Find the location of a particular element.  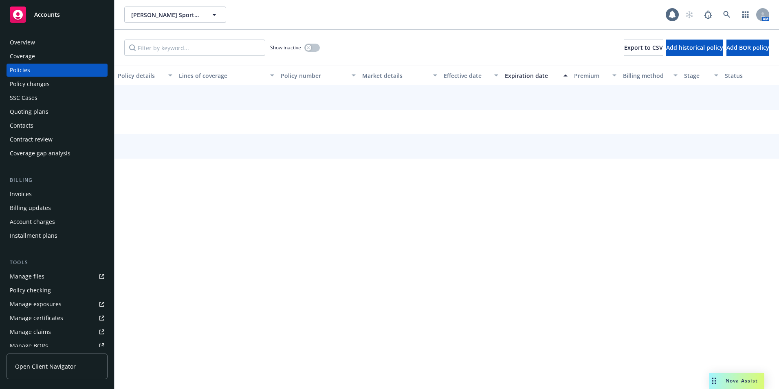

div: Premium is located at coordinates (591, 75).